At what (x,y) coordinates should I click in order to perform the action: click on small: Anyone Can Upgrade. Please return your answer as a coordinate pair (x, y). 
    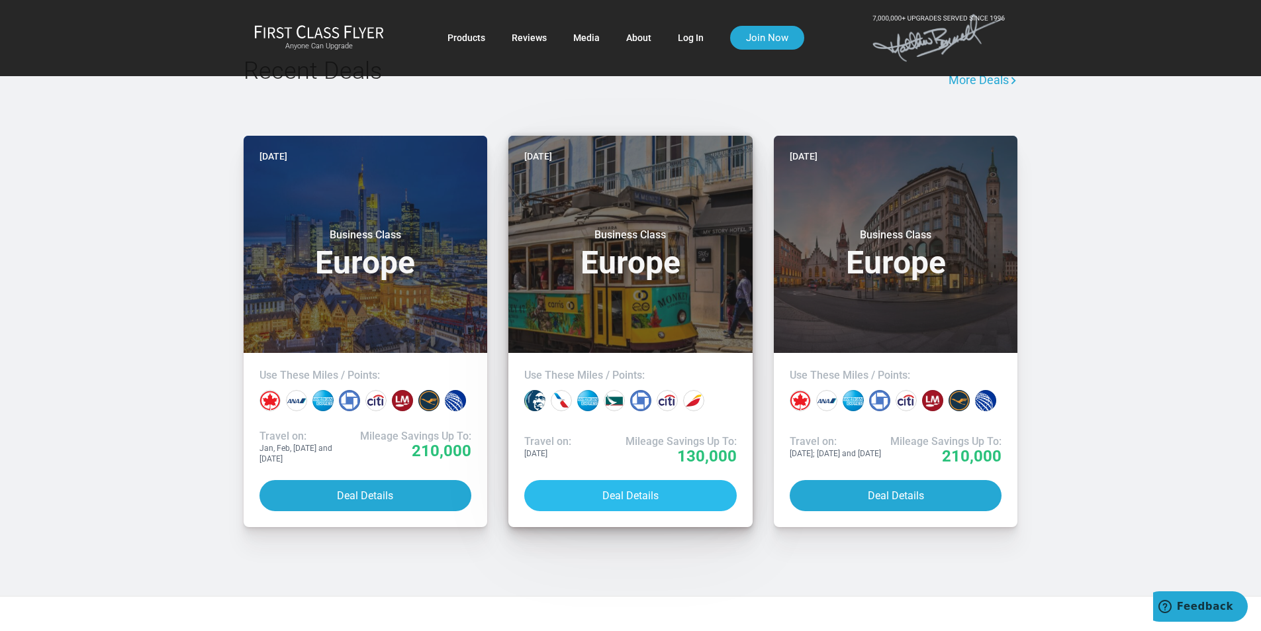
    Looking at the image, I should click on (319, 46).